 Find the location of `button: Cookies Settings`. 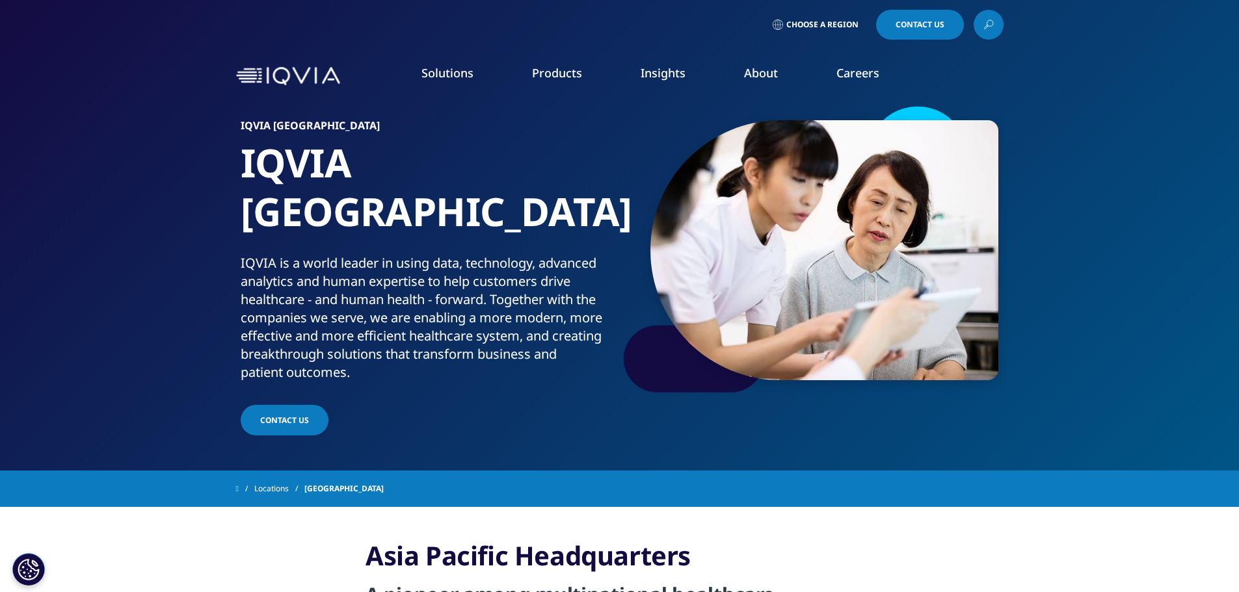

button: Cookies Settings is located at coordinates (29, 570).